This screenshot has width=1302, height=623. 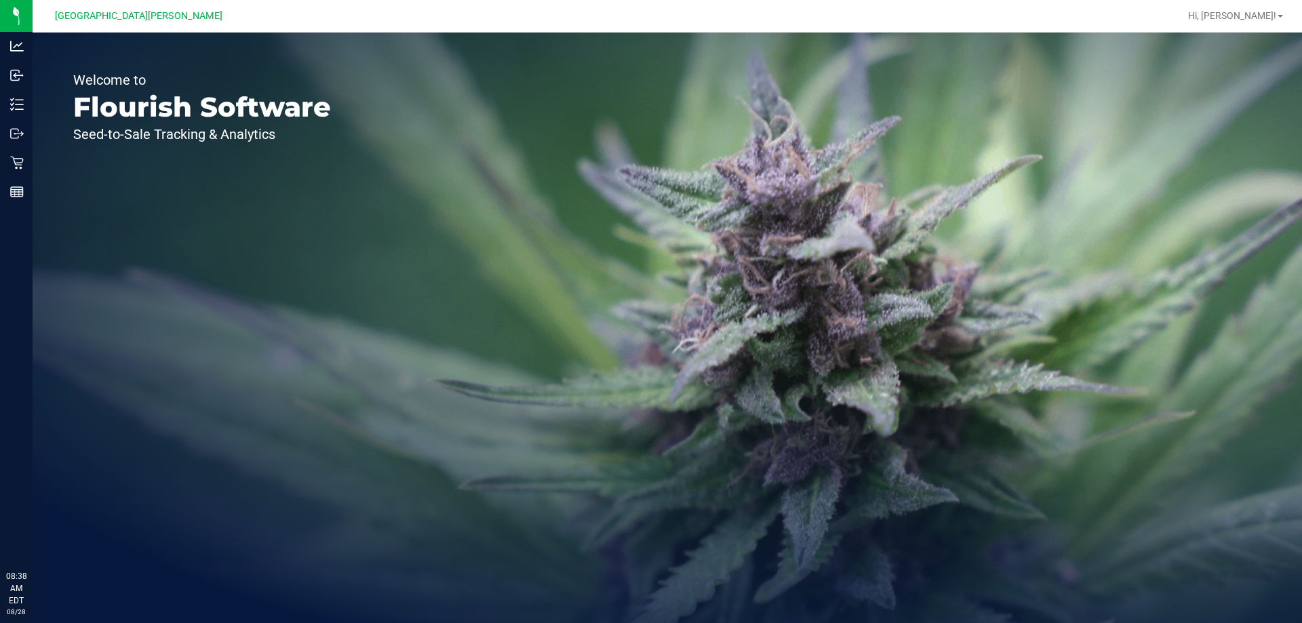 I want to click on inline-svg: Inventory, so click(x=17, y=104).